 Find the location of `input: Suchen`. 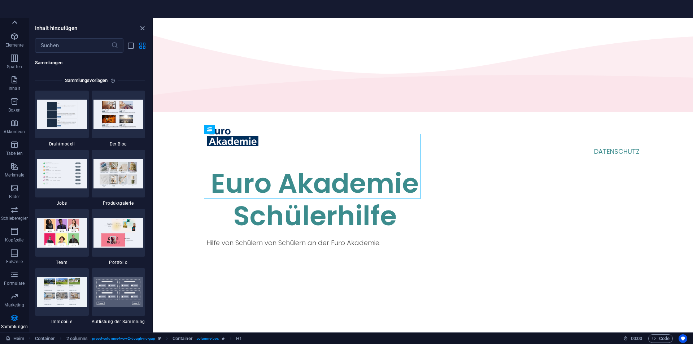

input: Suchen is located at coordinates (73, 45).